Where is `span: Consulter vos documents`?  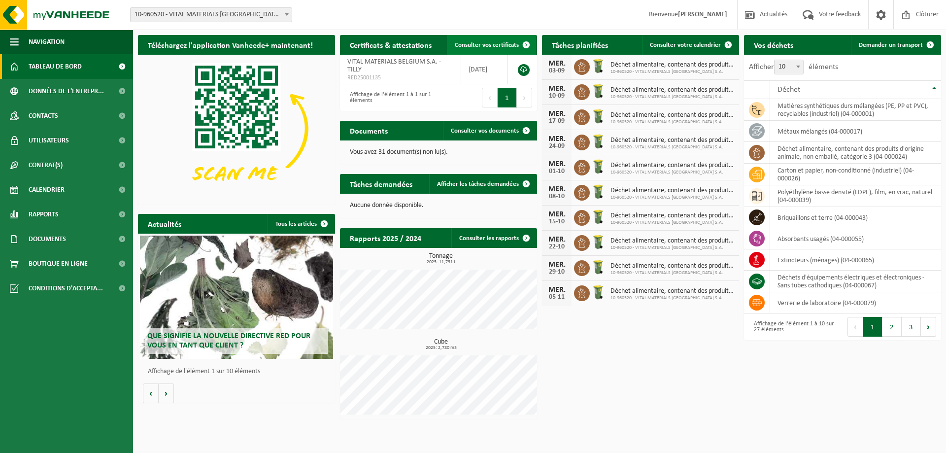 span: Consulter vos documents is located at coordinates (485, 131).